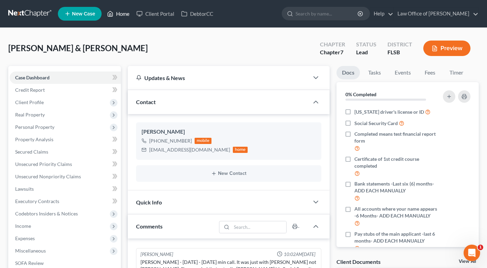  Describe the element at coordinates (65, 90) in the screenshot. I see `a: Credit Report` at that location.